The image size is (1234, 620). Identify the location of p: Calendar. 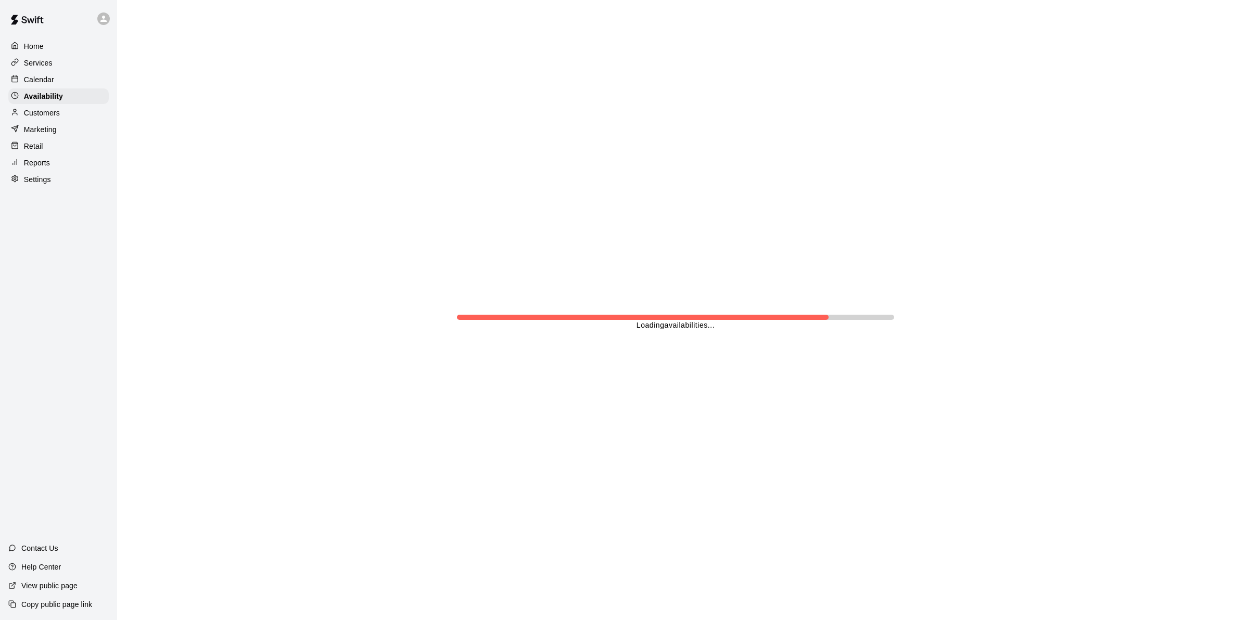
(39, 80).